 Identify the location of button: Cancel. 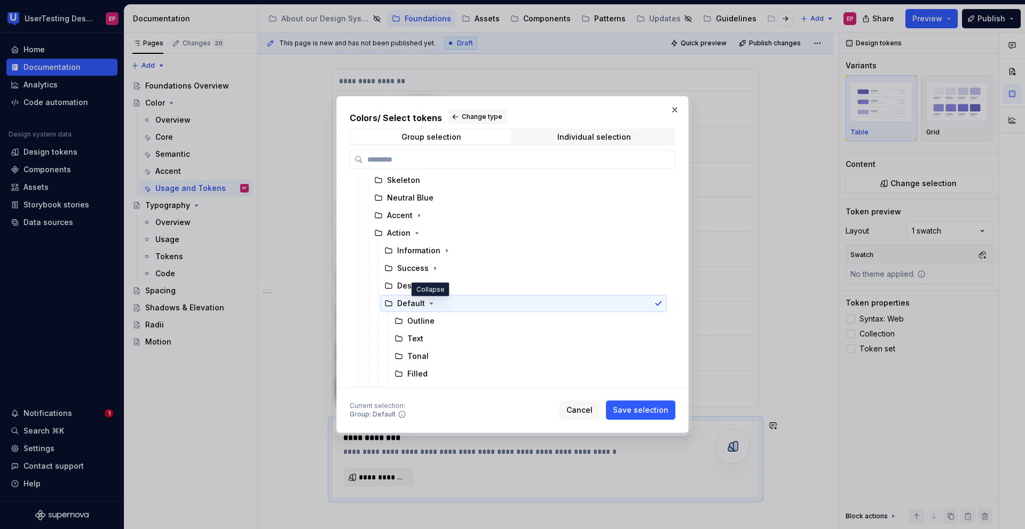
(579, 410).